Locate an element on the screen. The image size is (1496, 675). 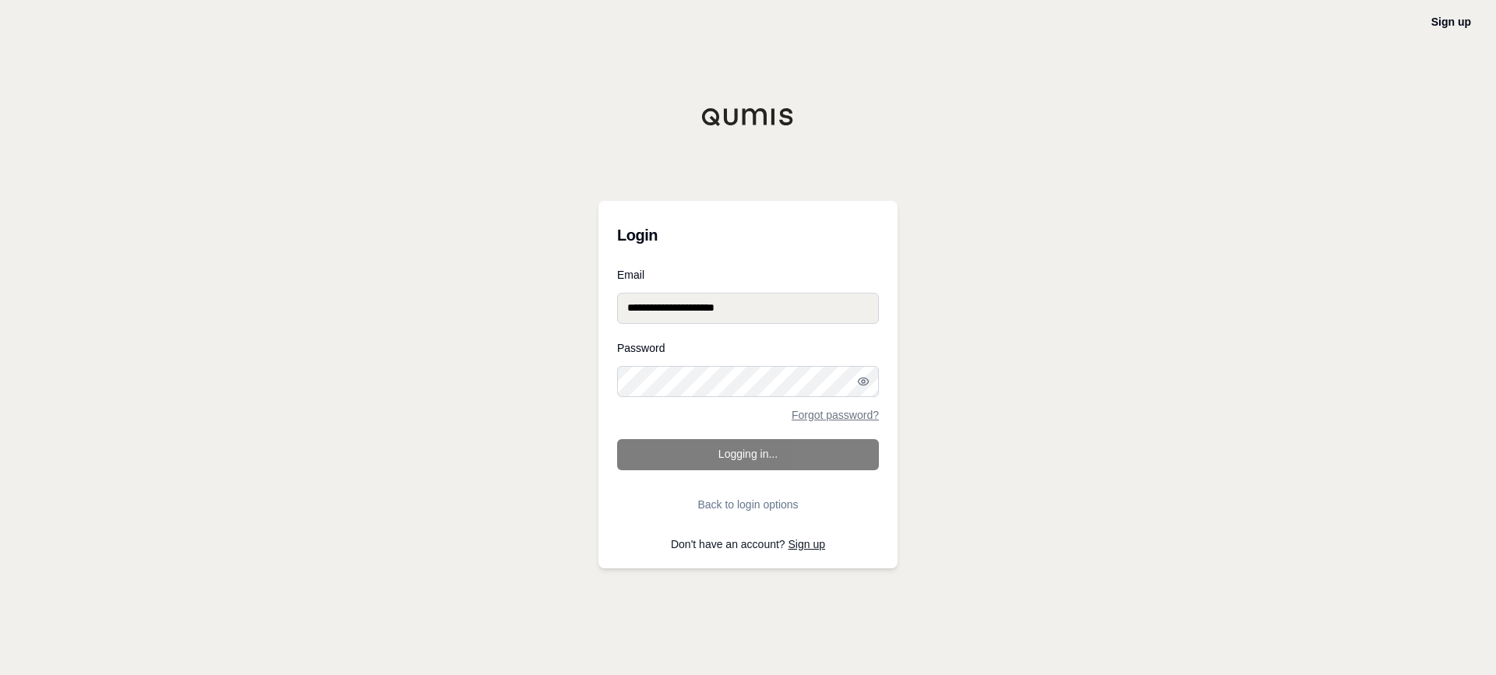
button: Back to login options is located at coordinates (748, 505).